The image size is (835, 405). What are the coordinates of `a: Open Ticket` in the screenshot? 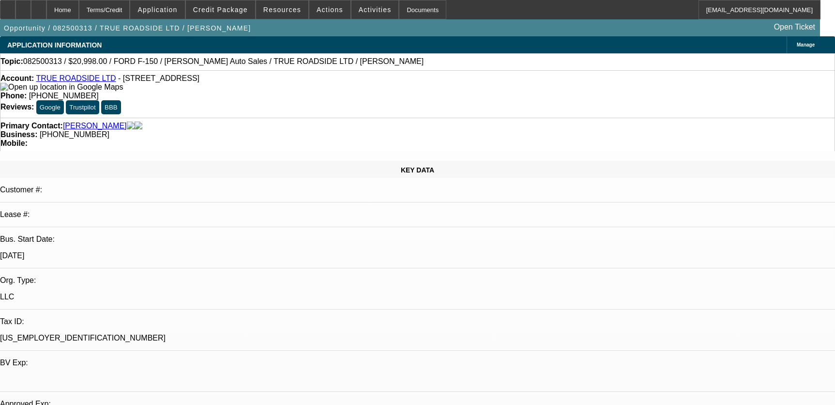 It's located at (795, 27).